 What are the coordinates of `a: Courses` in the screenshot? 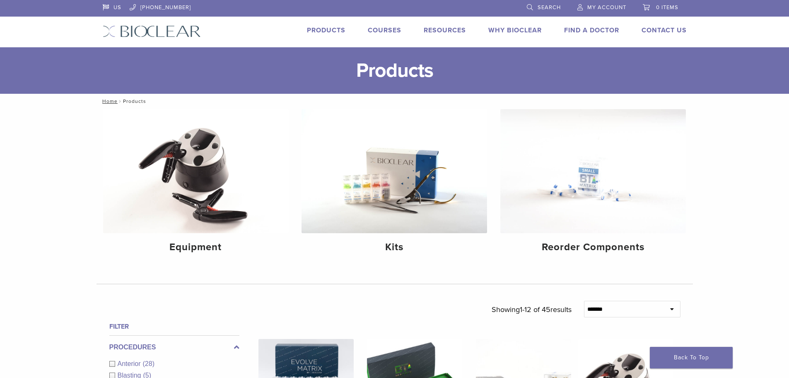 It's located at (385, 30).